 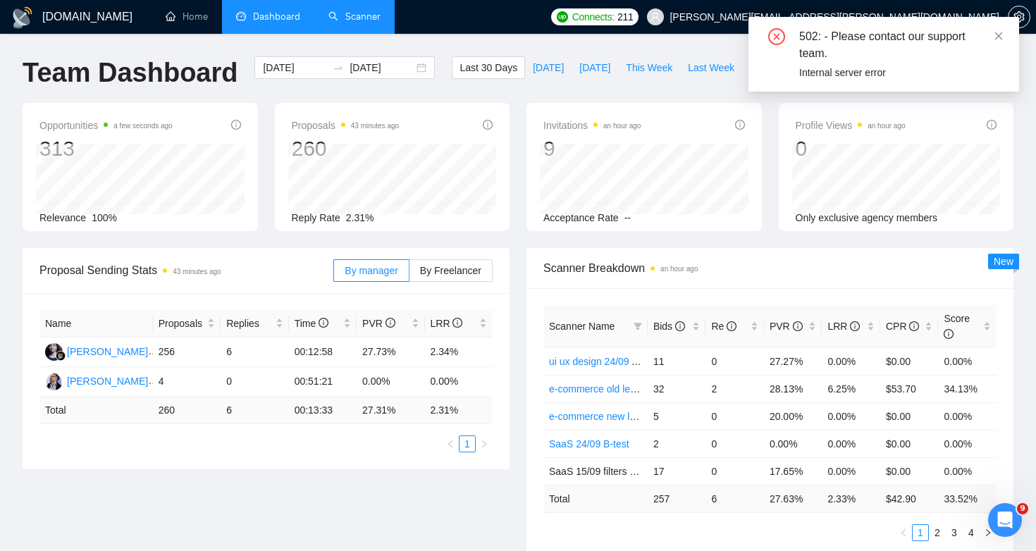 I want to click on td: $0.00, so click(x=910, y=416).